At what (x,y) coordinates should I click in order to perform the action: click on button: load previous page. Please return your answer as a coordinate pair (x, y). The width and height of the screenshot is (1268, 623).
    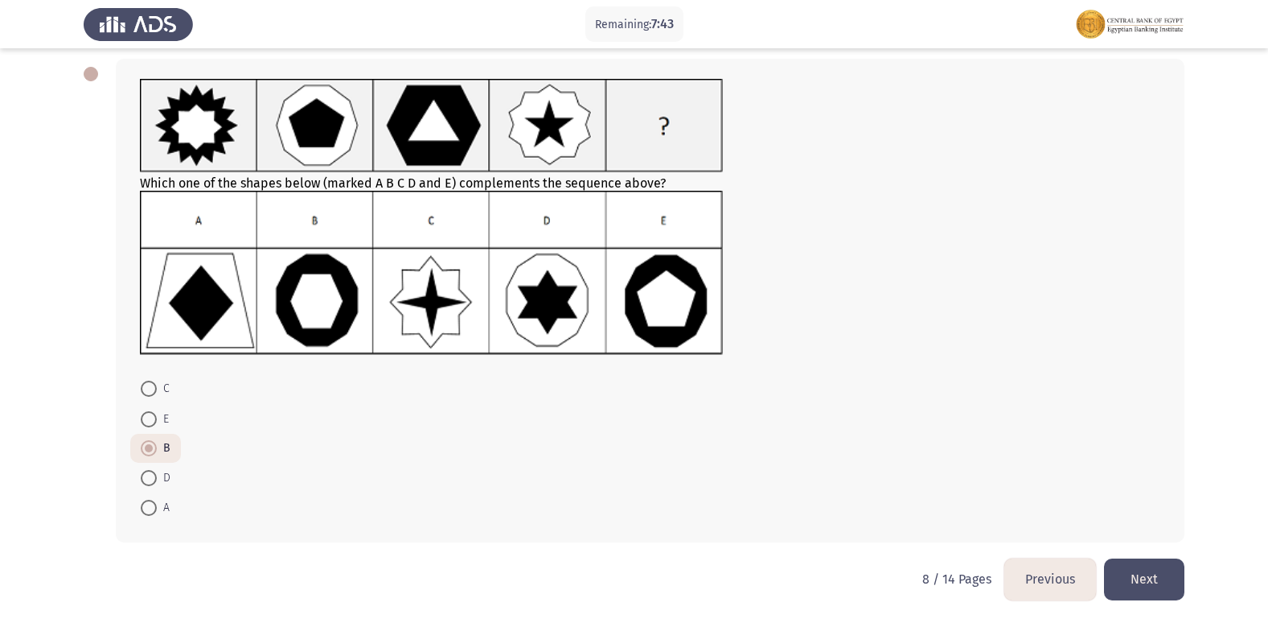
    Looking at the image, I should click on (1050, 578).